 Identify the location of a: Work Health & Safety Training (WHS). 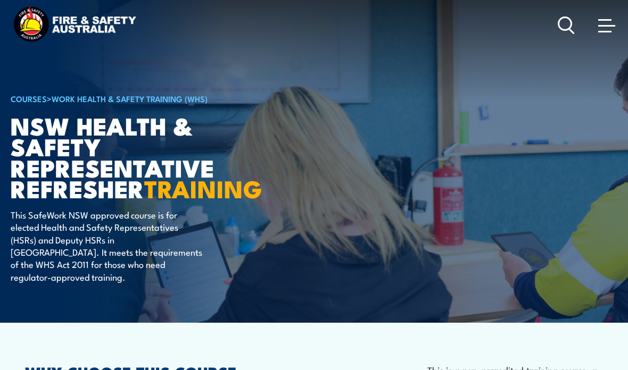
(129, 98).